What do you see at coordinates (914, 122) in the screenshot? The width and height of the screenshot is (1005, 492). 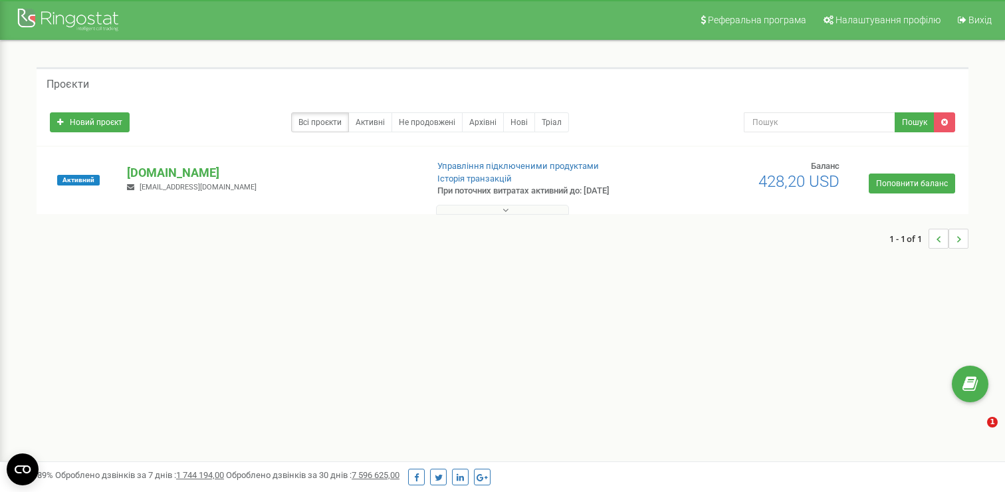 I see `button: Пошук` at bounding box center [914, 122].